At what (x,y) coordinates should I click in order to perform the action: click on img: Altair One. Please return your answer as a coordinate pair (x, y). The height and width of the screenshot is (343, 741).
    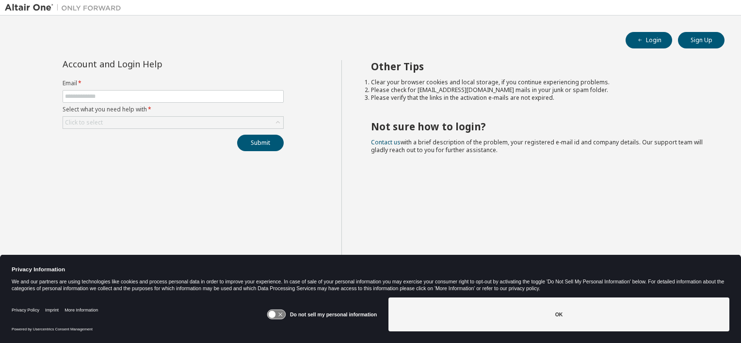
    Looking at the image, I should click on (65, 8).